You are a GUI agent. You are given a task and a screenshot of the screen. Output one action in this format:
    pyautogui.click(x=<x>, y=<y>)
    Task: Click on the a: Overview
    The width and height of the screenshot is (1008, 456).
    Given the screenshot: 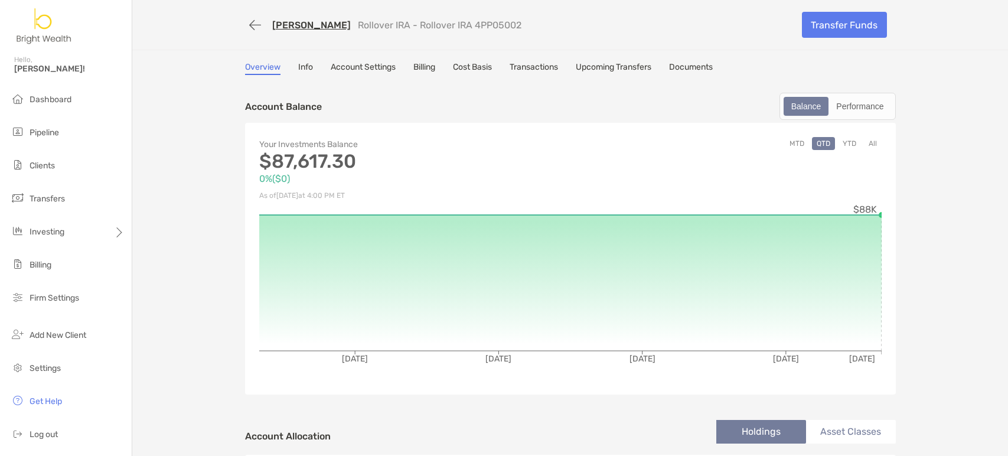 What is the action you would take?
    pyautogui.click(x=263, y=68)
    